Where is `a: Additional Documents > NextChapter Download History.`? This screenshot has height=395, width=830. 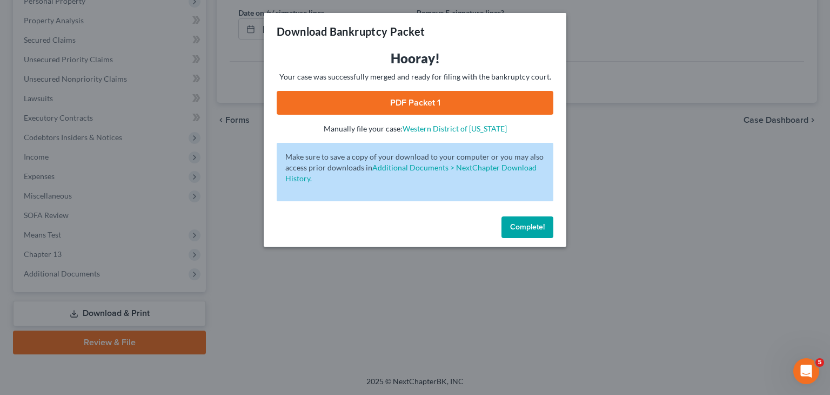
a: Additional Documents > NextChapter Download History. is located at coordinates (411, 172).